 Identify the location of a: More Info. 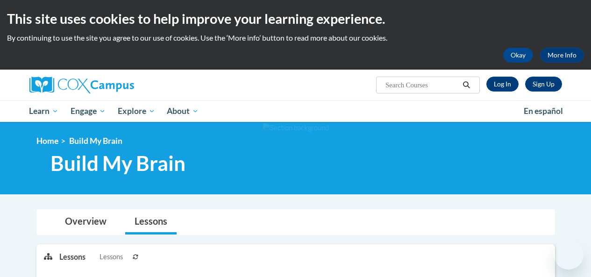
(562, 55).